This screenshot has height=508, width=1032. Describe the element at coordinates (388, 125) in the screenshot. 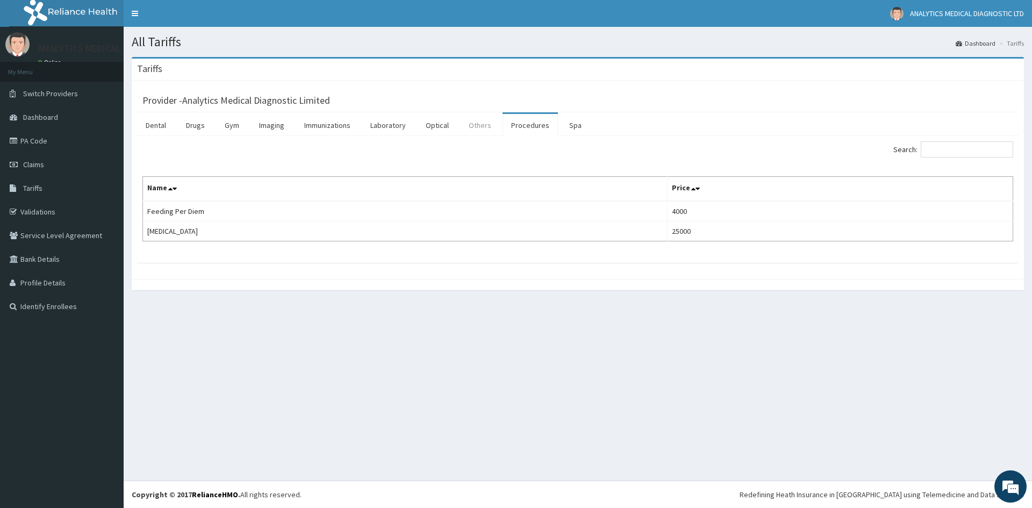

I see `a: Laboratory` at that location.